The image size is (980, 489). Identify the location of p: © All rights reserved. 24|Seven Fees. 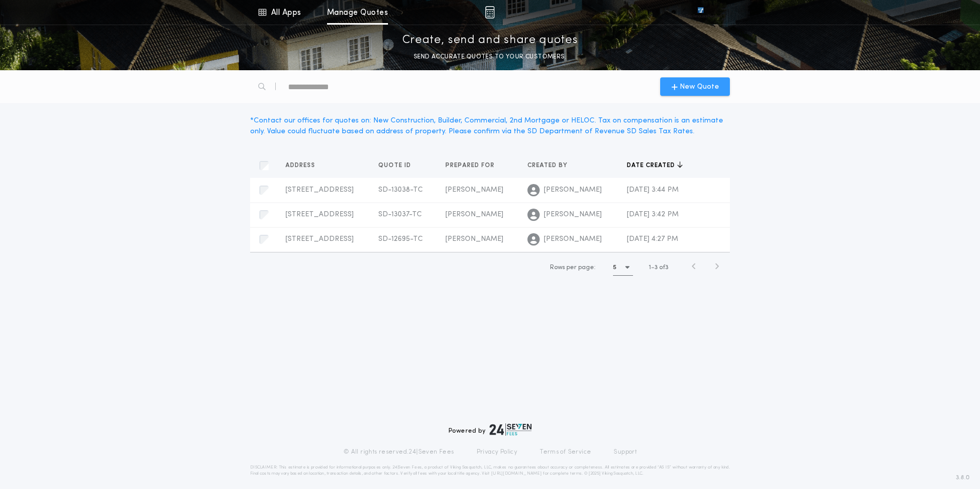
(399, 452).